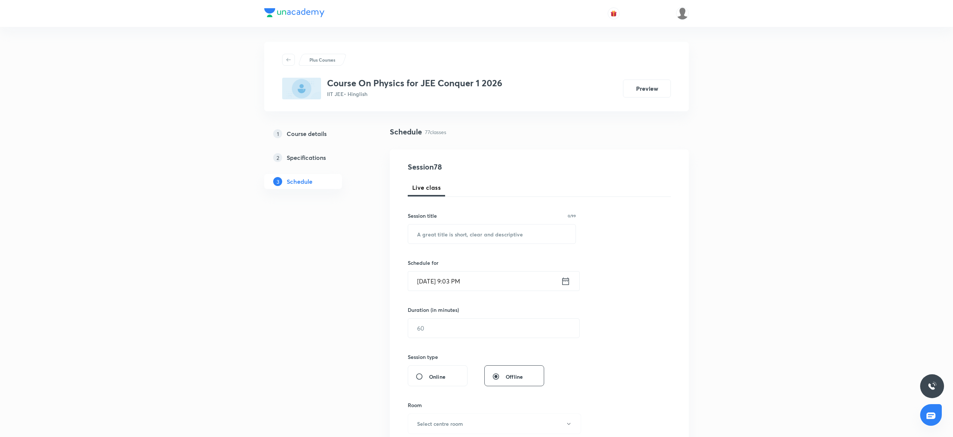  Describe the element at coordinates (436, 132) in the screenshot. I see `p: 77 classes` at that location.